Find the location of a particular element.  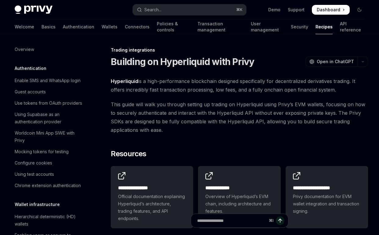

a: Dashboard is located at coordinates (331, 10).